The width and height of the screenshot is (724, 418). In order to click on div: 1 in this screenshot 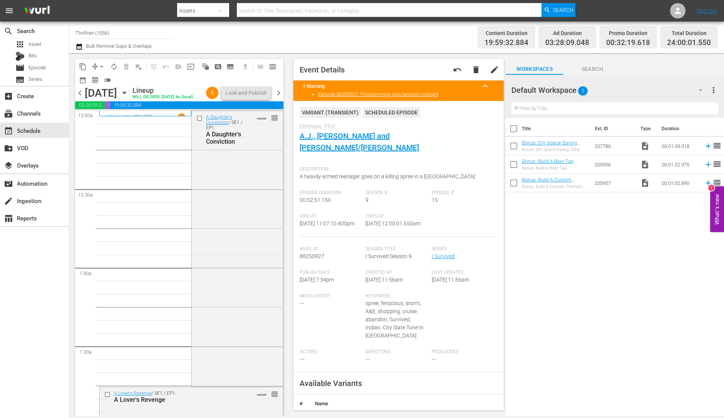, I will do `click(712, 188)`.